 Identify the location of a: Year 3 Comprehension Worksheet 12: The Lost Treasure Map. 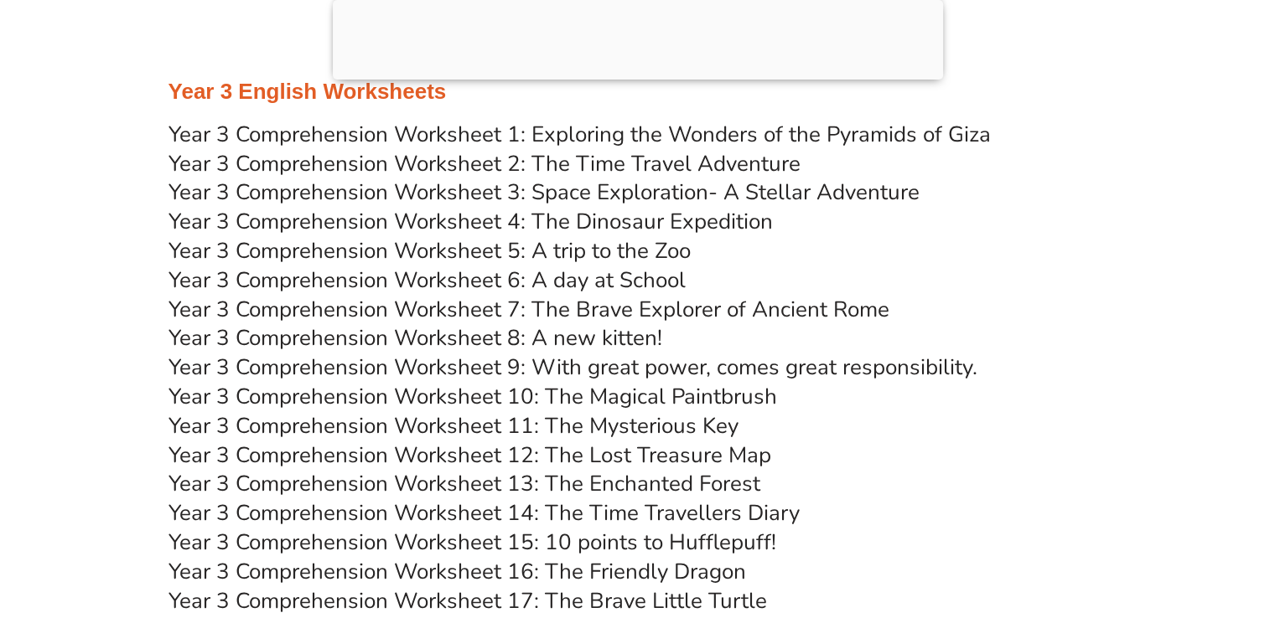
(469, 455).